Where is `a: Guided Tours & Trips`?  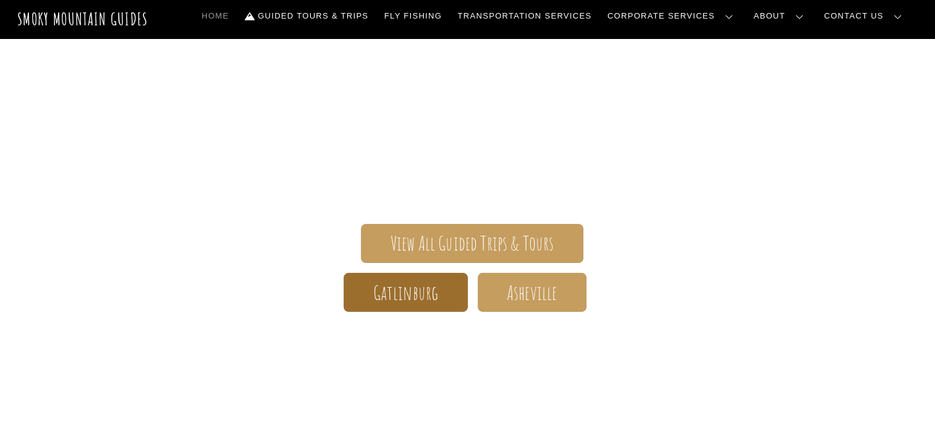
a: Guided Tours & Trips is located at coordinates (307, 16).